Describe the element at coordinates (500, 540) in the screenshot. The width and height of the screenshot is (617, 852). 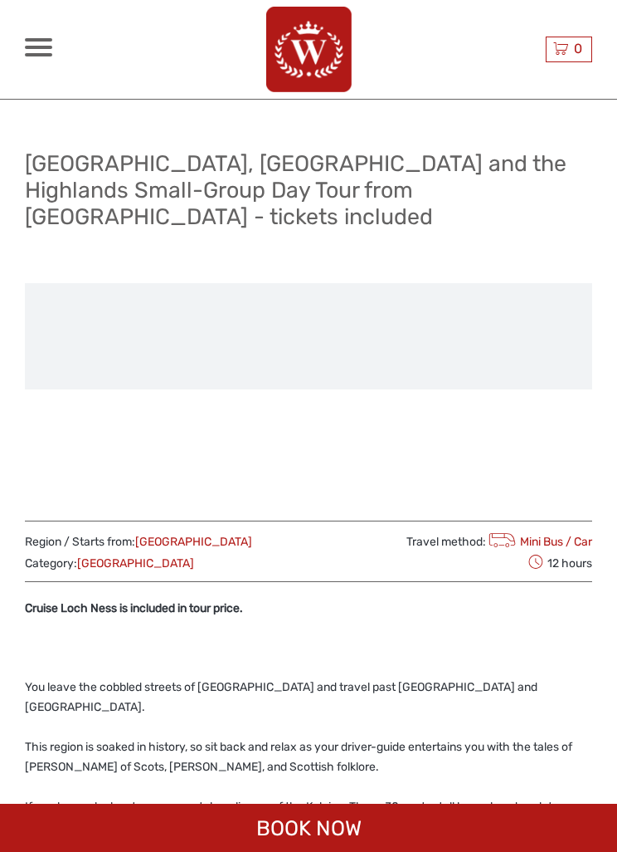
I see `span: Travel method:` at that location.